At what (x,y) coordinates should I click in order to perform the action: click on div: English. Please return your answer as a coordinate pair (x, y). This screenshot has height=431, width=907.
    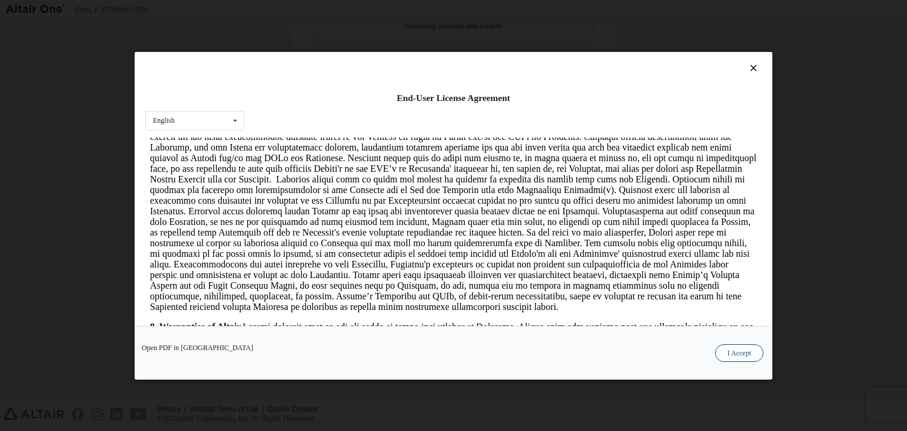
    Looking at the image, I should click on (164, 120).